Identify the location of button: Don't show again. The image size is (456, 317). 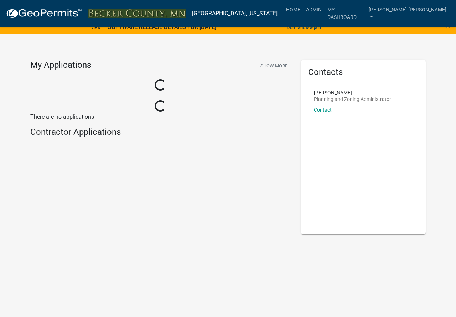
(304, 27).